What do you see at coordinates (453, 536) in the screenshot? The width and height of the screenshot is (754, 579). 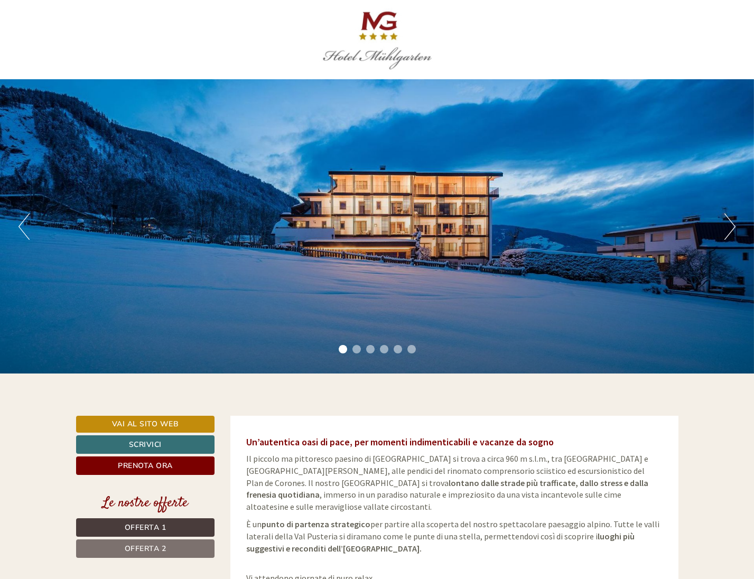 I see `span: È un per partire alla scoperta del nostro spettacolare paesaggio alpino. Tutte le valli laterali ...` at bounding box center [453, 536].